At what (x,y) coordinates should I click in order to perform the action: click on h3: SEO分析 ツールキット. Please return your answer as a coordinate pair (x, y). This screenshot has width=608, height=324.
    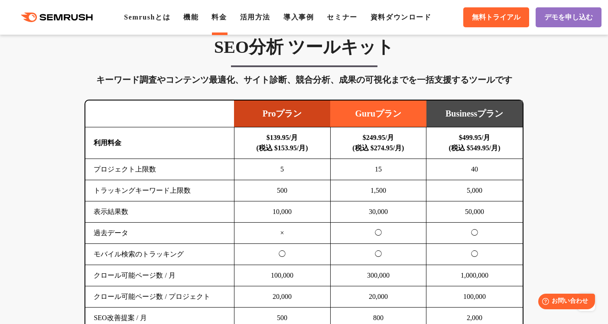
    Looking at the image, I should click on (304, 47).